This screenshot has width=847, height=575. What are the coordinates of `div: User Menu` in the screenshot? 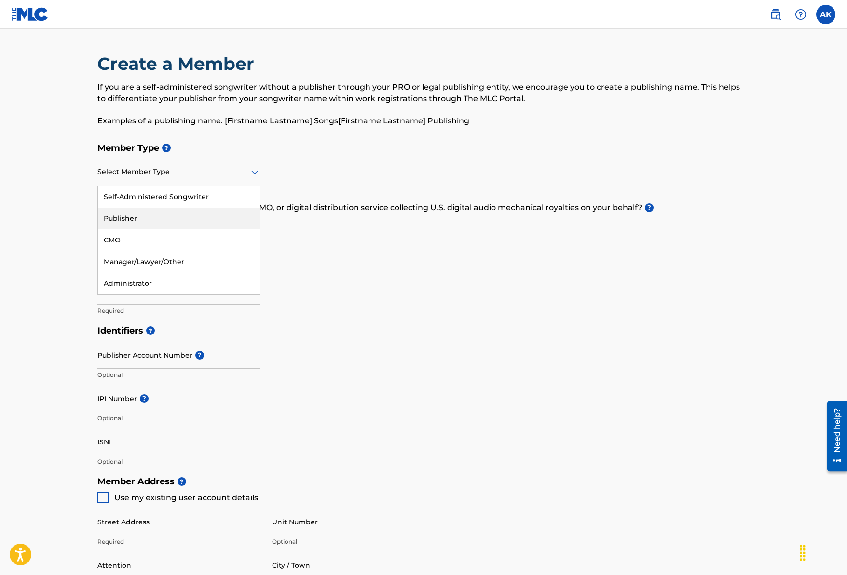 It's located at (826, 14).